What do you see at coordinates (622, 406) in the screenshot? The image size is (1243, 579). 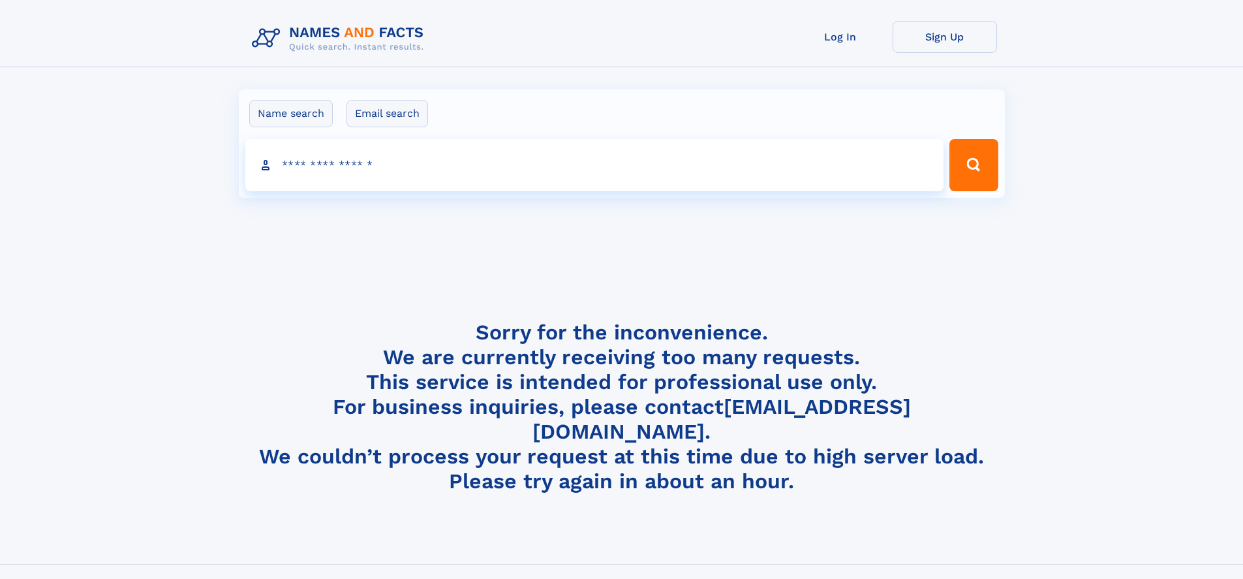 I see `h4: Sorry for the inconvenience. We are currently receiving too many requests. This service is intend...` at bounding box center [622, 406].